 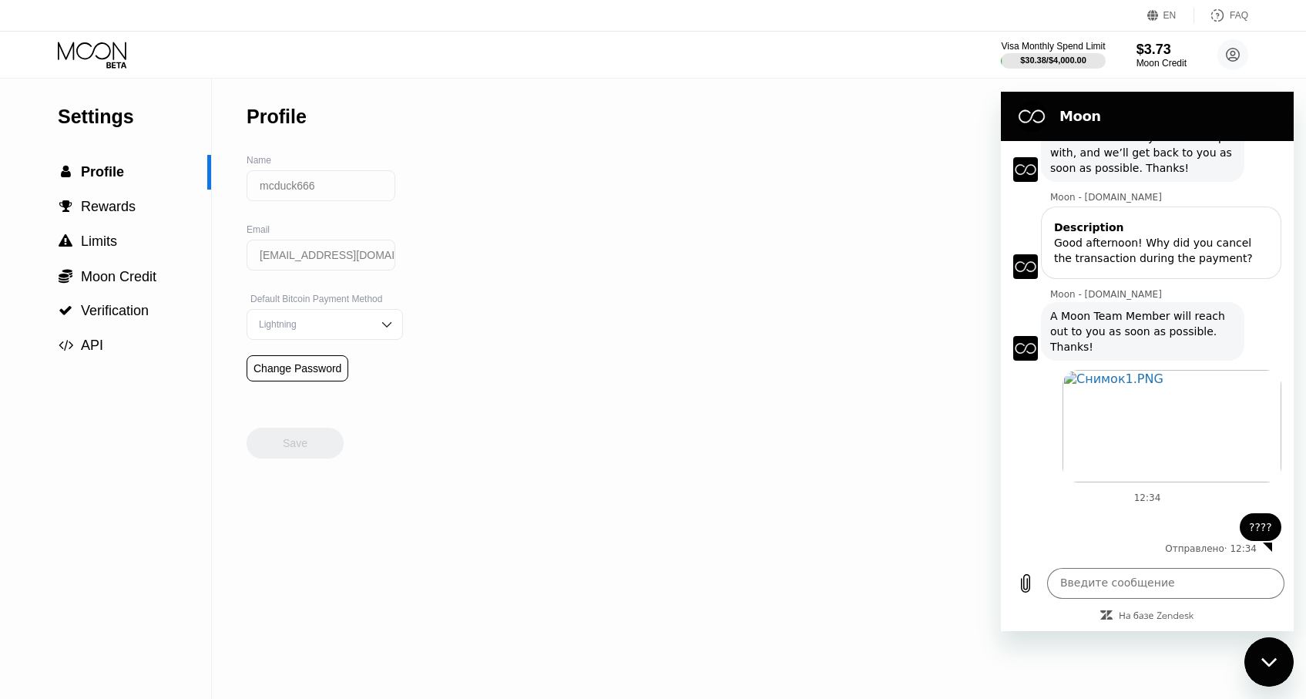 What do you see at coordinates (277, 116) in the screenshot?
I see `div: Profile` at bounding box center [277, 116].